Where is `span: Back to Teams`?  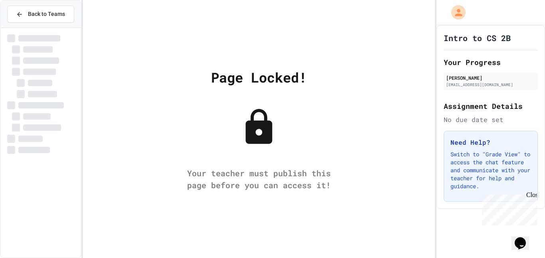 span: Back to Teams is located at coordinates (46, 14).